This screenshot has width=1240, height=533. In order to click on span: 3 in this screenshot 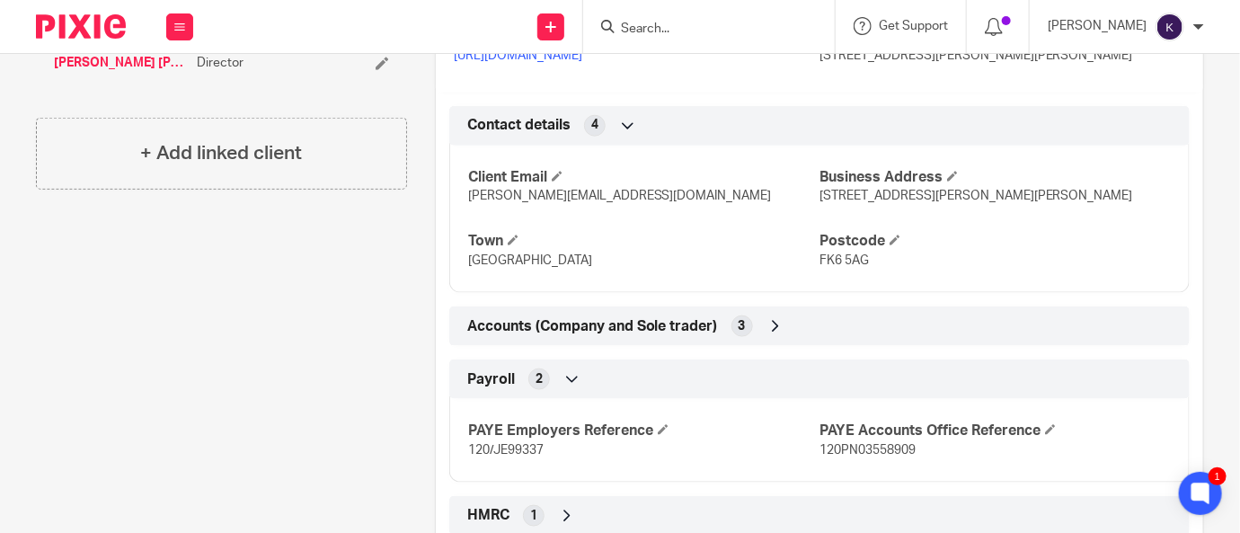, I will do `click(742, 326)`.